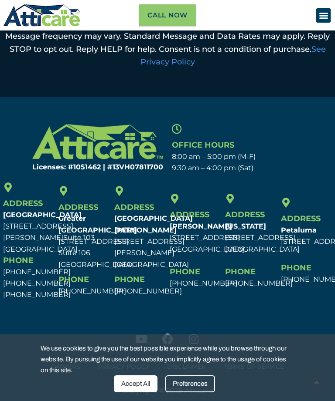  I want to click on span: Call Now, so click(167, 15).